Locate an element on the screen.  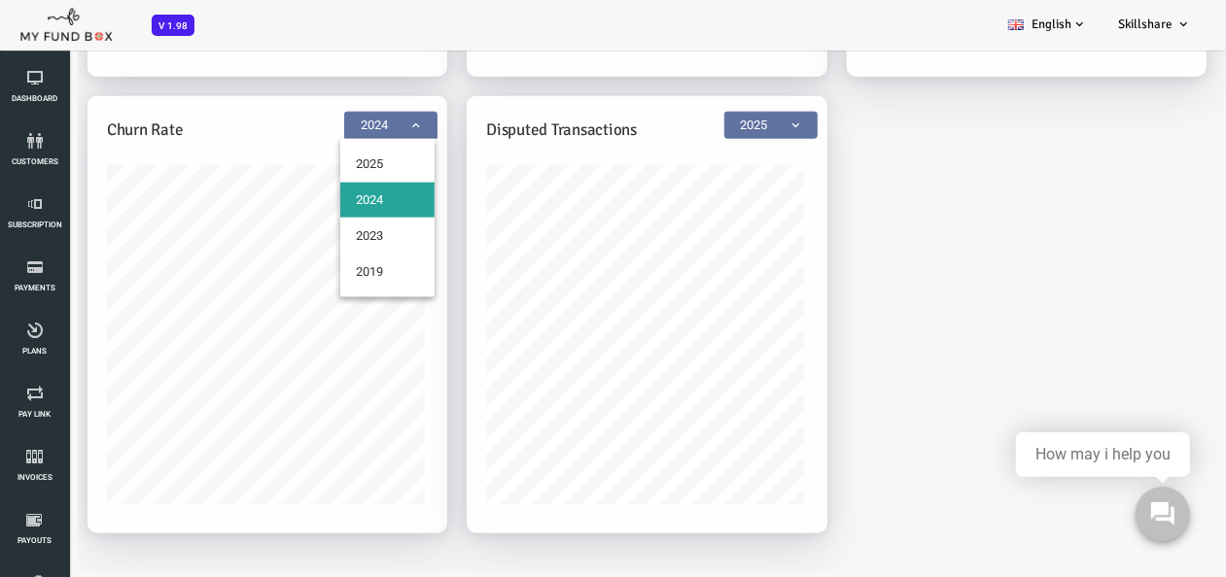
li: 2024 is located at coordinates (338, 205).